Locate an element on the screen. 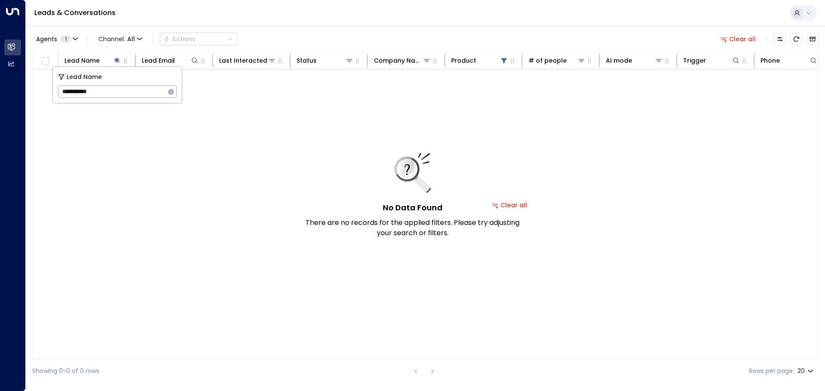 The height and width of the screenshot is (391, 825). span: Agents is located at coordinates (46, 39).